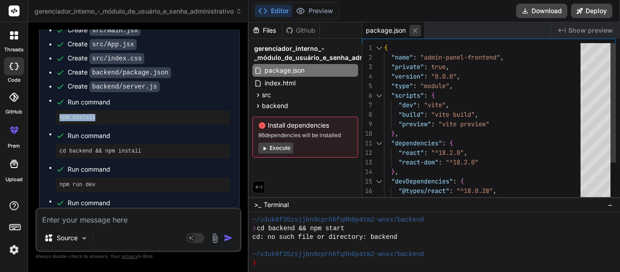 The image size is (620, 272). I want to click on span: "preview", so click(415, 124).